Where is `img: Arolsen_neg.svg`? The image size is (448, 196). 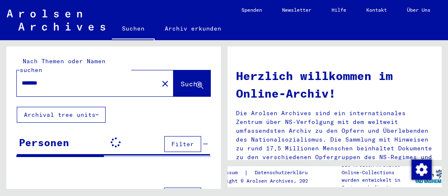
img: Arolsen_neg.svg is located at coordinates (56, 20).